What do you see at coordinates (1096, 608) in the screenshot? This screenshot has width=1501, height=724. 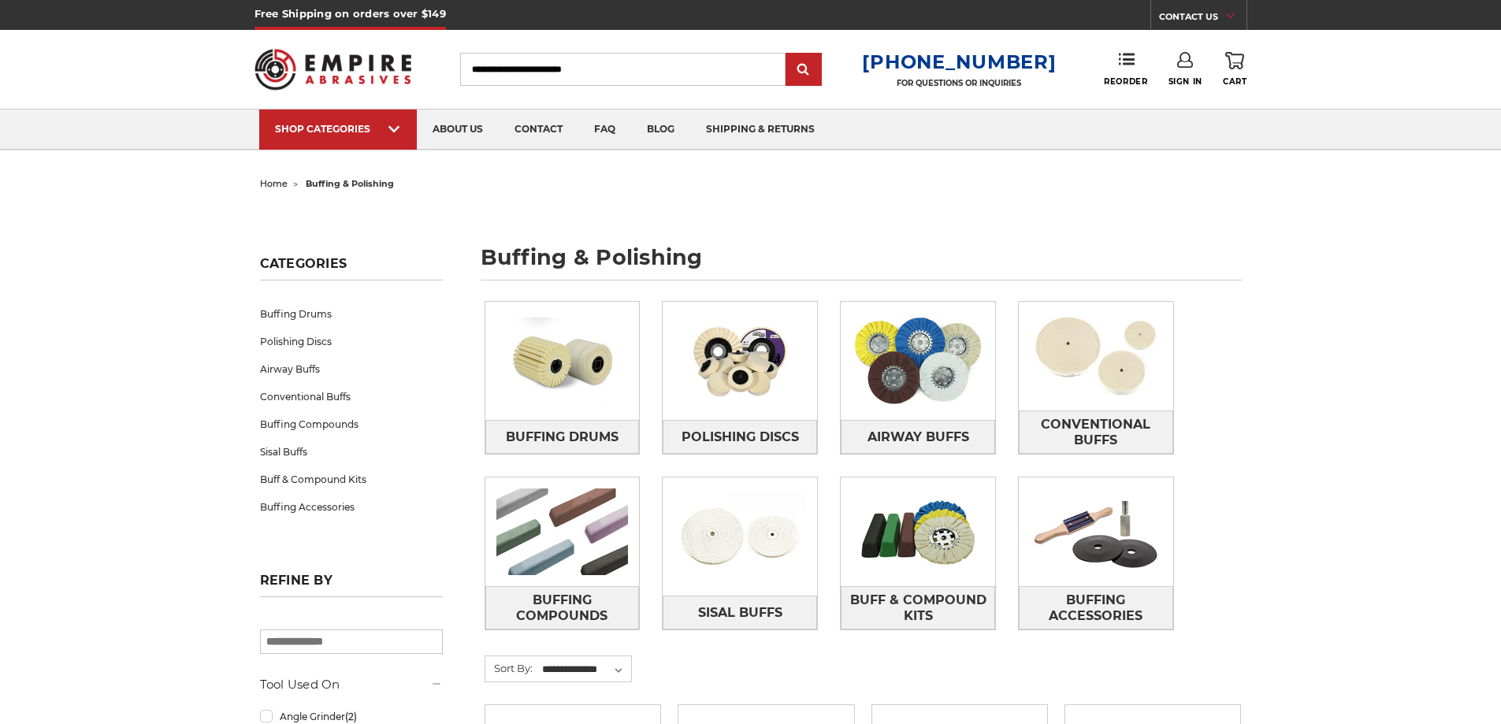 I see `span: Buffing Accessories` at bounding box center [1096, 608].